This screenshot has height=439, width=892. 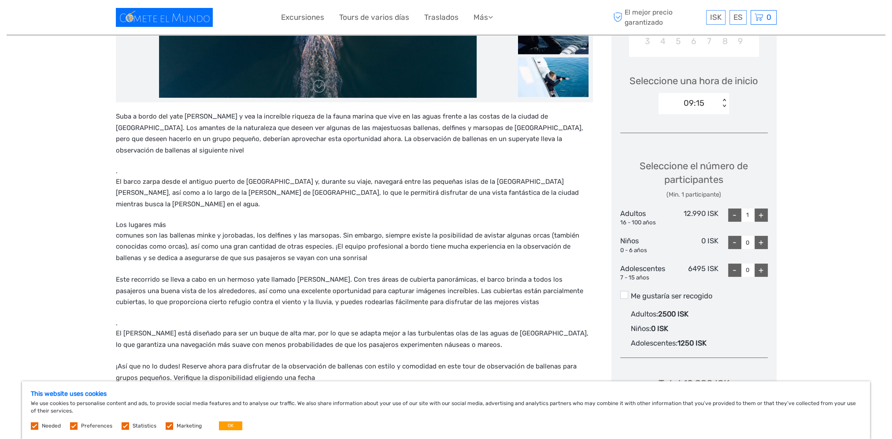 What do you see at coordinates (694, 383) in the screenshot?
I see `div: Total : 12.990 ISK` at bounding box center [694, 383].